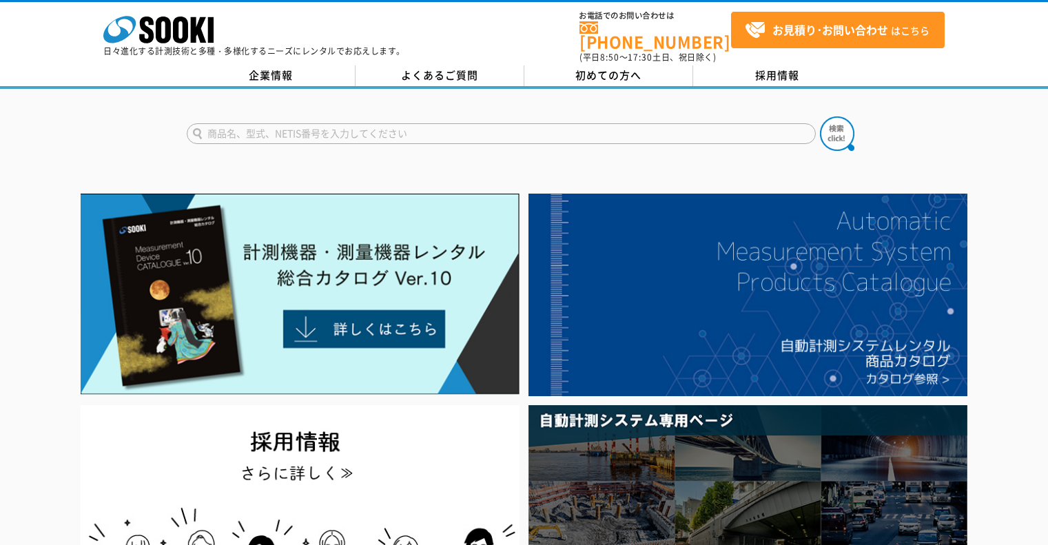  I want to click on span: 17:30, so click(640, 57).